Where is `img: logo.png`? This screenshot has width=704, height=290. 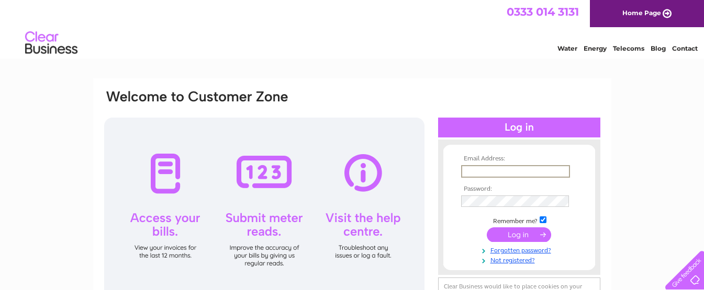 img: logo.png is located at coordinates (51, 43).